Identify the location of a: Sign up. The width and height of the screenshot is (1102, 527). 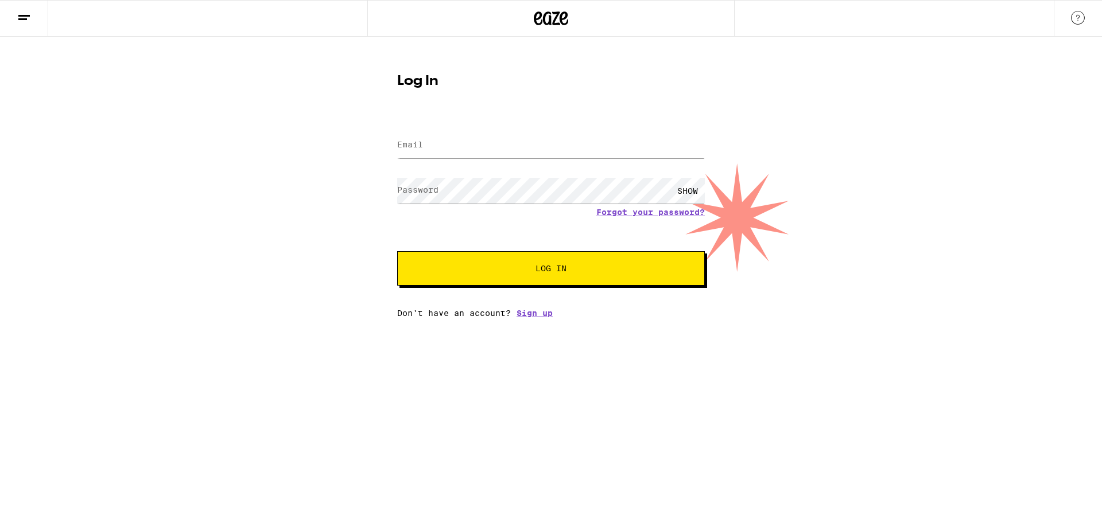
(534, 313).